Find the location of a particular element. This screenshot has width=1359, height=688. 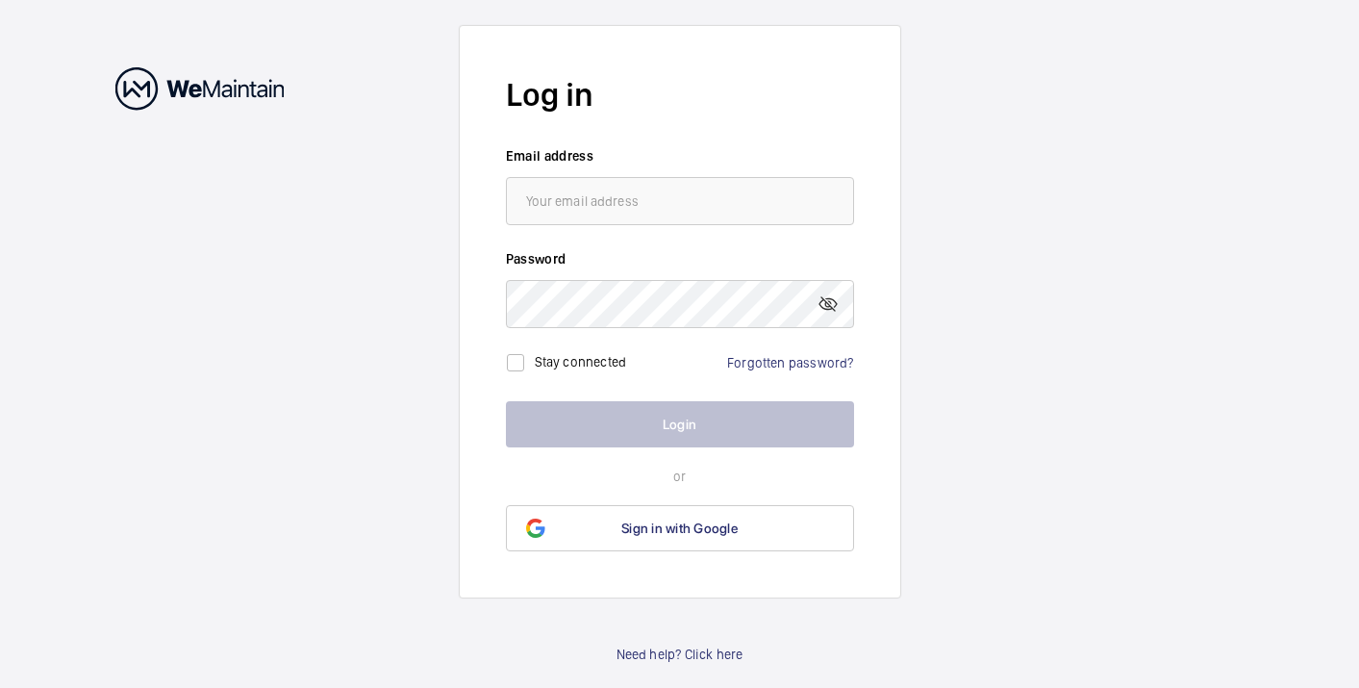

h2: Log in is located at coordinates (680, 94).